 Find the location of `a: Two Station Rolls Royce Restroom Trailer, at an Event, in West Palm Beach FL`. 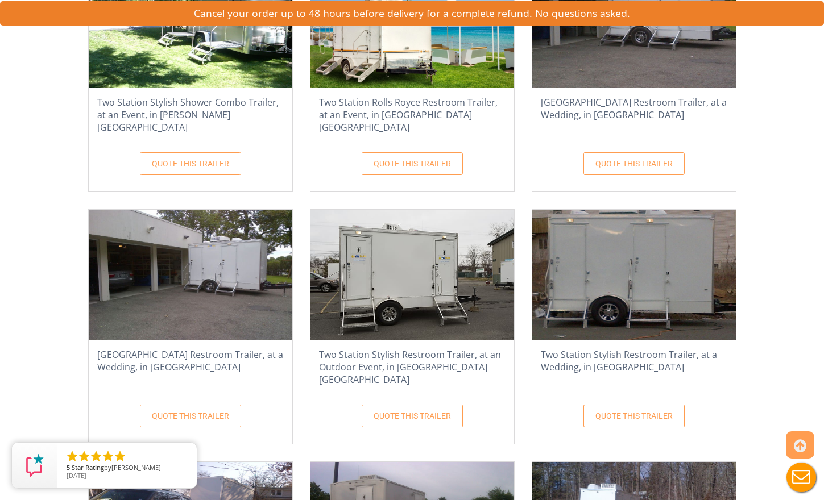

a: Two Station Rolls Royce Restroom Trailer, at an Event, in West Palm Beach FL is located at coordinates (412, 22).